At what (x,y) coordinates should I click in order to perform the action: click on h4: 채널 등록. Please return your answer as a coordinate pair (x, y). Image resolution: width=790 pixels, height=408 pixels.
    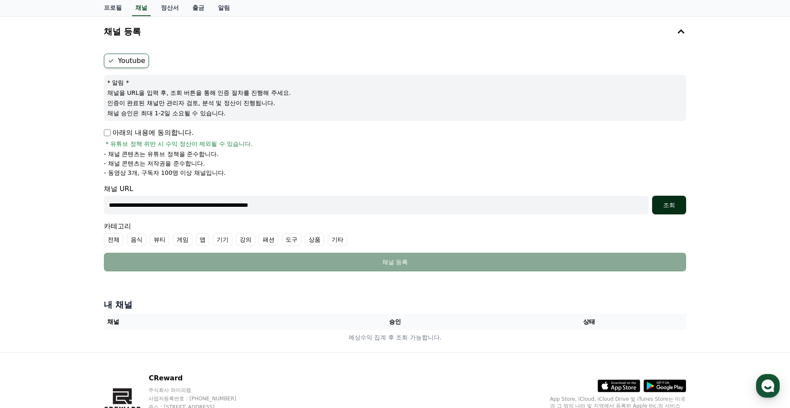
    Looking at the image, I should click on (122, 31).